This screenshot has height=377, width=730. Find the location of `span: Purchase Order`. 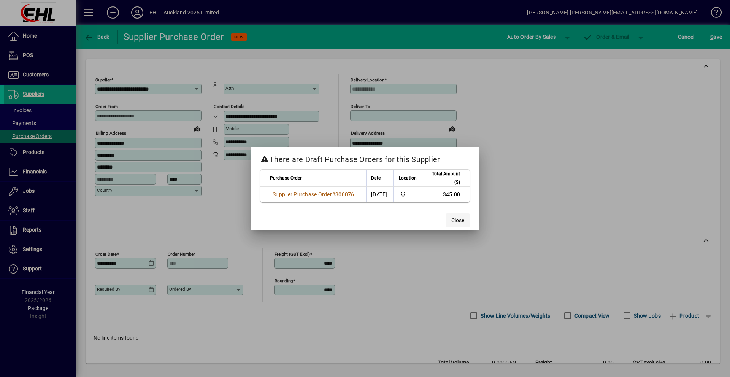

span: Purchase Order is located at coordinates (285, 178).